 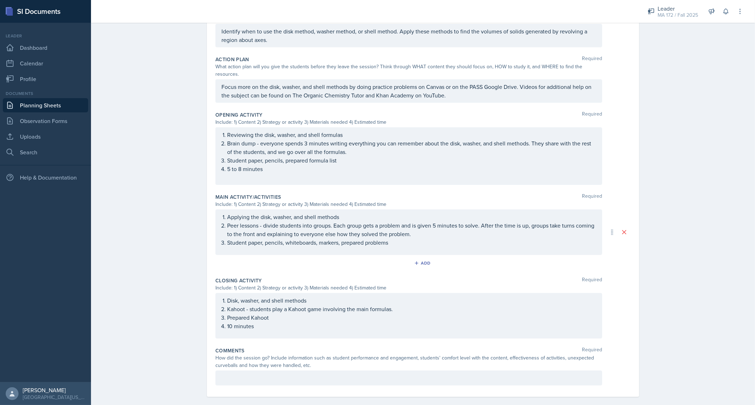 I want to click on div: MA 172 / Fall 2025, so click(x=678, y=15).